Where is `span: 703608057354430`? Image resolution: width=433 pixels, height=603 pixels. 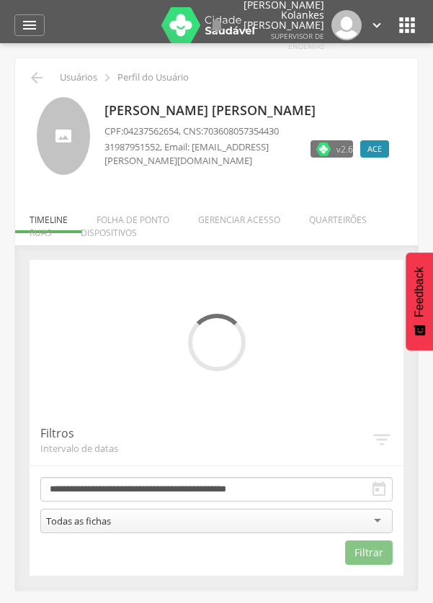 span: 703608057354430 is located at coordinates (240, 131).